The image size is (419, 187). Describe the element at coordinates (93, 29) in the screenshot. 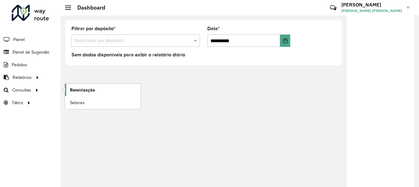

I see `label: Filtrar por depósito` at that location.